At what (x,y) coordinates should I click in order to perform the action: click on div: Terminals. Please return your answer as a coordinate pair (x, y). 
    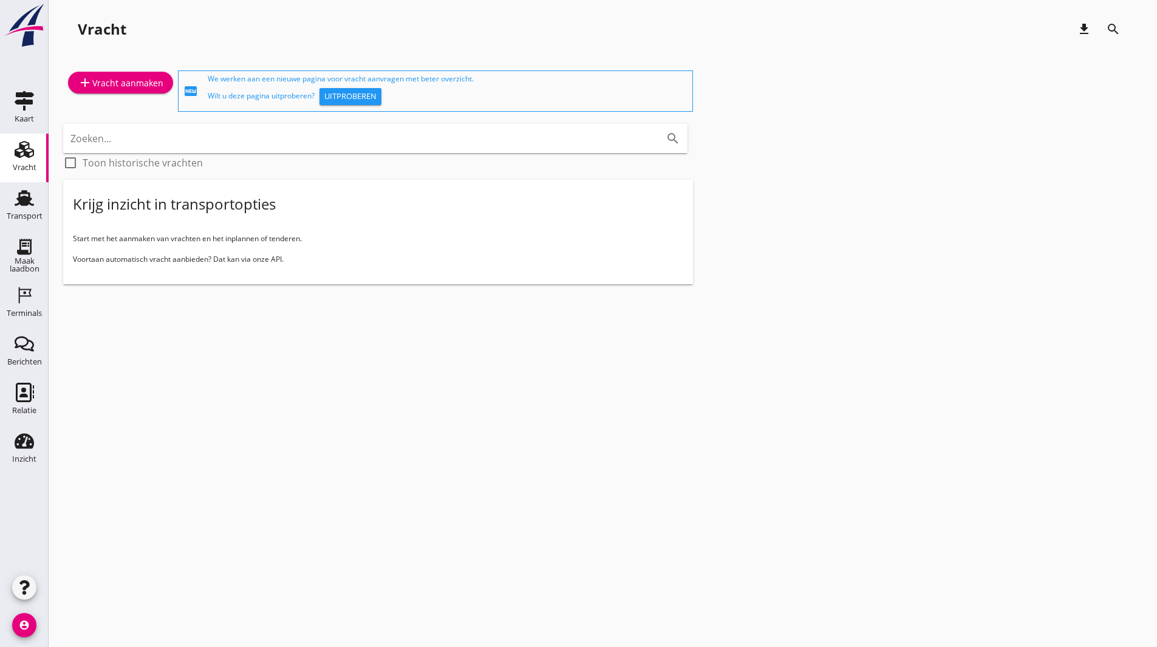
    Looking at the image, I should click on (24, 313).